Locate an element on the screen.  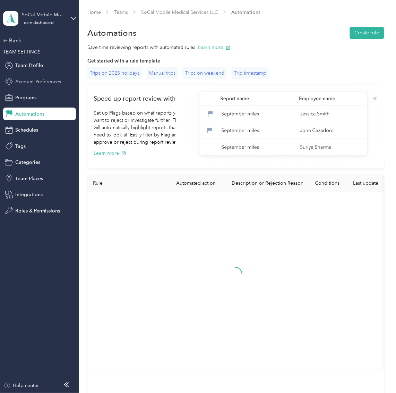
span: Account Preferences is located at coordinates (38, 82).